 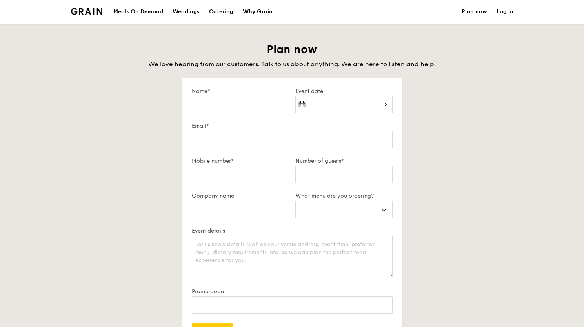 I want to click on label: Company name, so click(x=240, y=196).